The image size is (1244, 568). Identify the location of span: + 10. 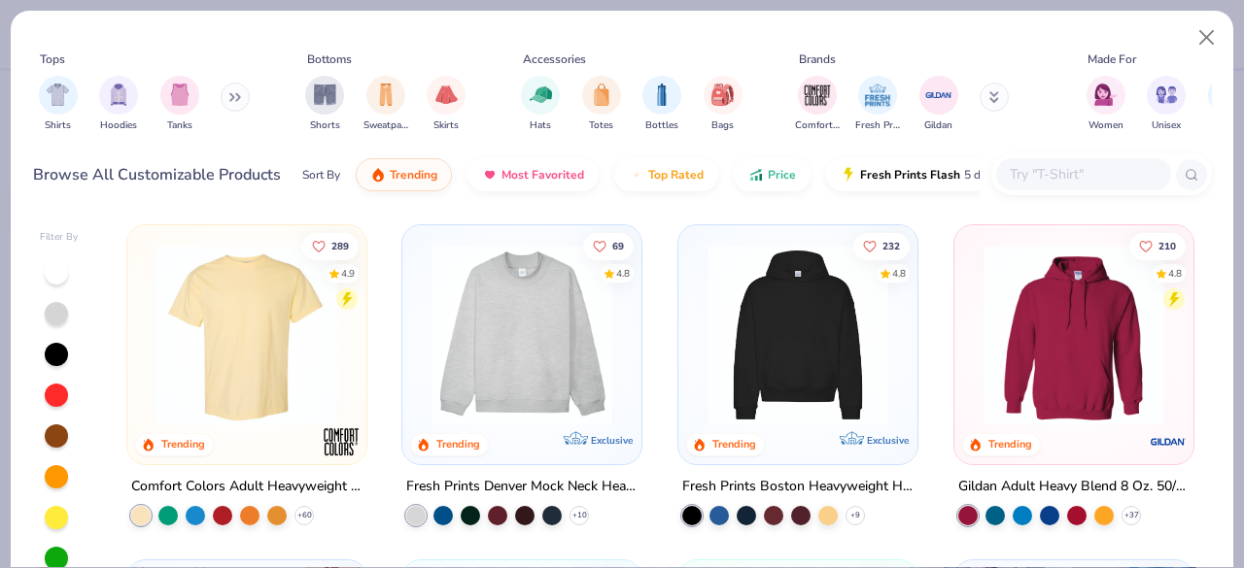
(579, 516).